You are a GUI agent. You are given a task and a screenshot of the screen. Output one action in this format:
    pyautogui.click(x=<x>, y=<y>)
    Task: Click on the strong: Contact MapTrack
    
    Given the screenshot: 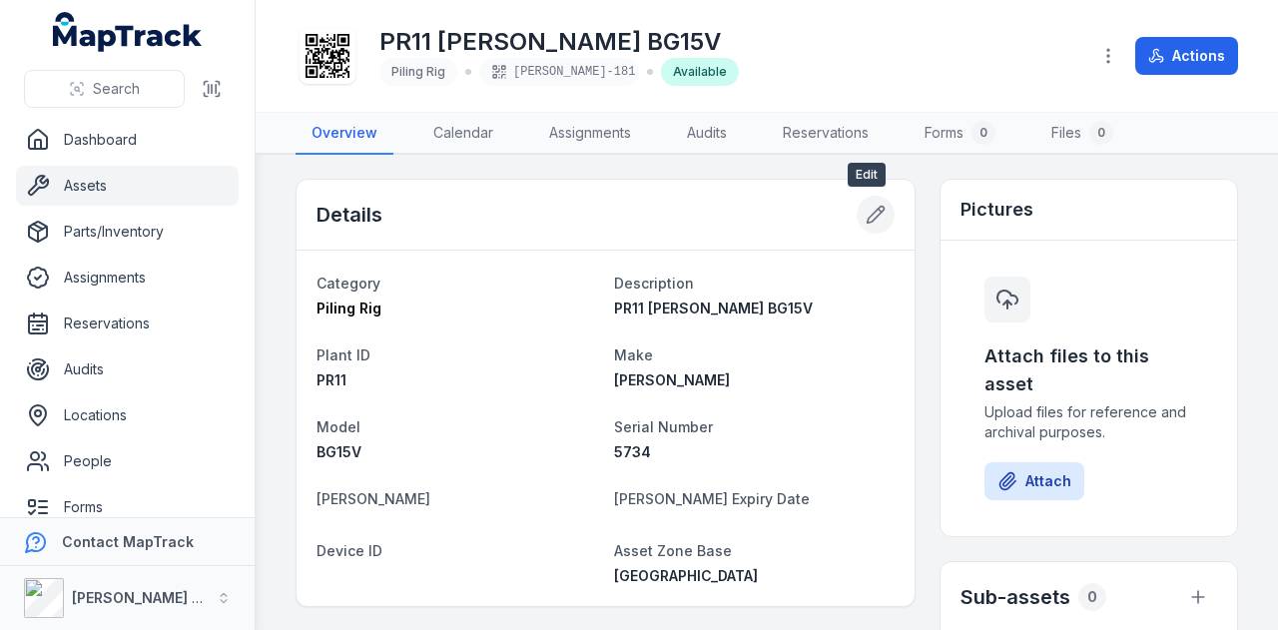 What is the action you would take?
    pyautogui.click(x=128, y=541)
    